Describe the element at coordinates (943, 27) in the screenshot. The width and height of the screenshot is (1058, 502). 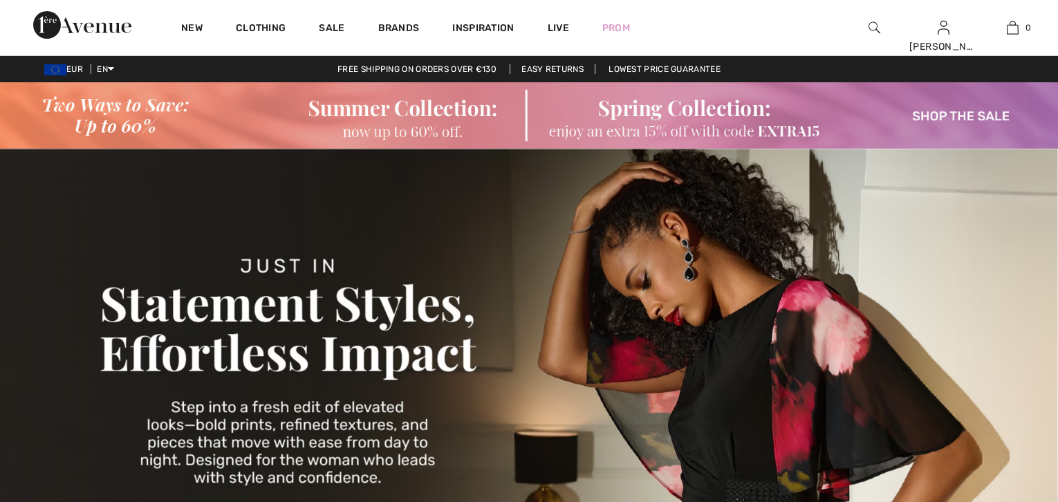
I see `a: Sign In` at that location.